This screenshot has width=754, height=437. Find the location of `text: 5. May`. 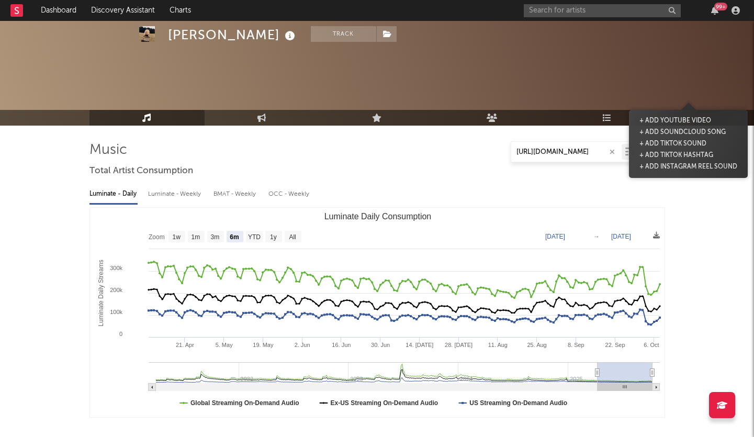

text: 5. May is located at coordinates (224, 345).